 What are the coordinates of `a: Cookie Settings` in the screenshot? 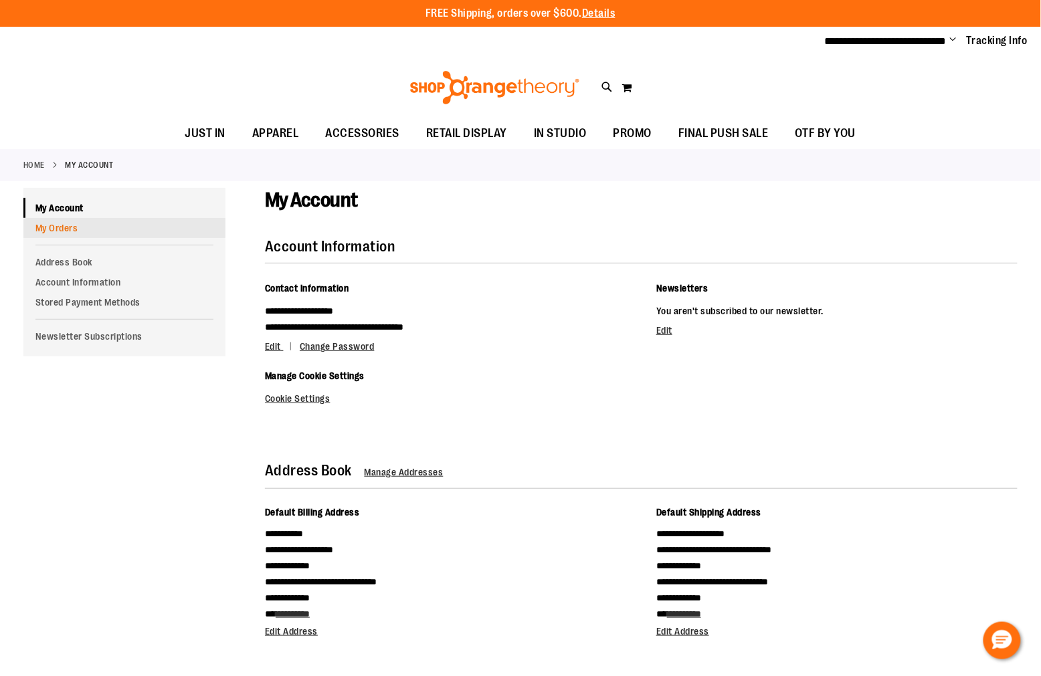 It's located at (298, 399).